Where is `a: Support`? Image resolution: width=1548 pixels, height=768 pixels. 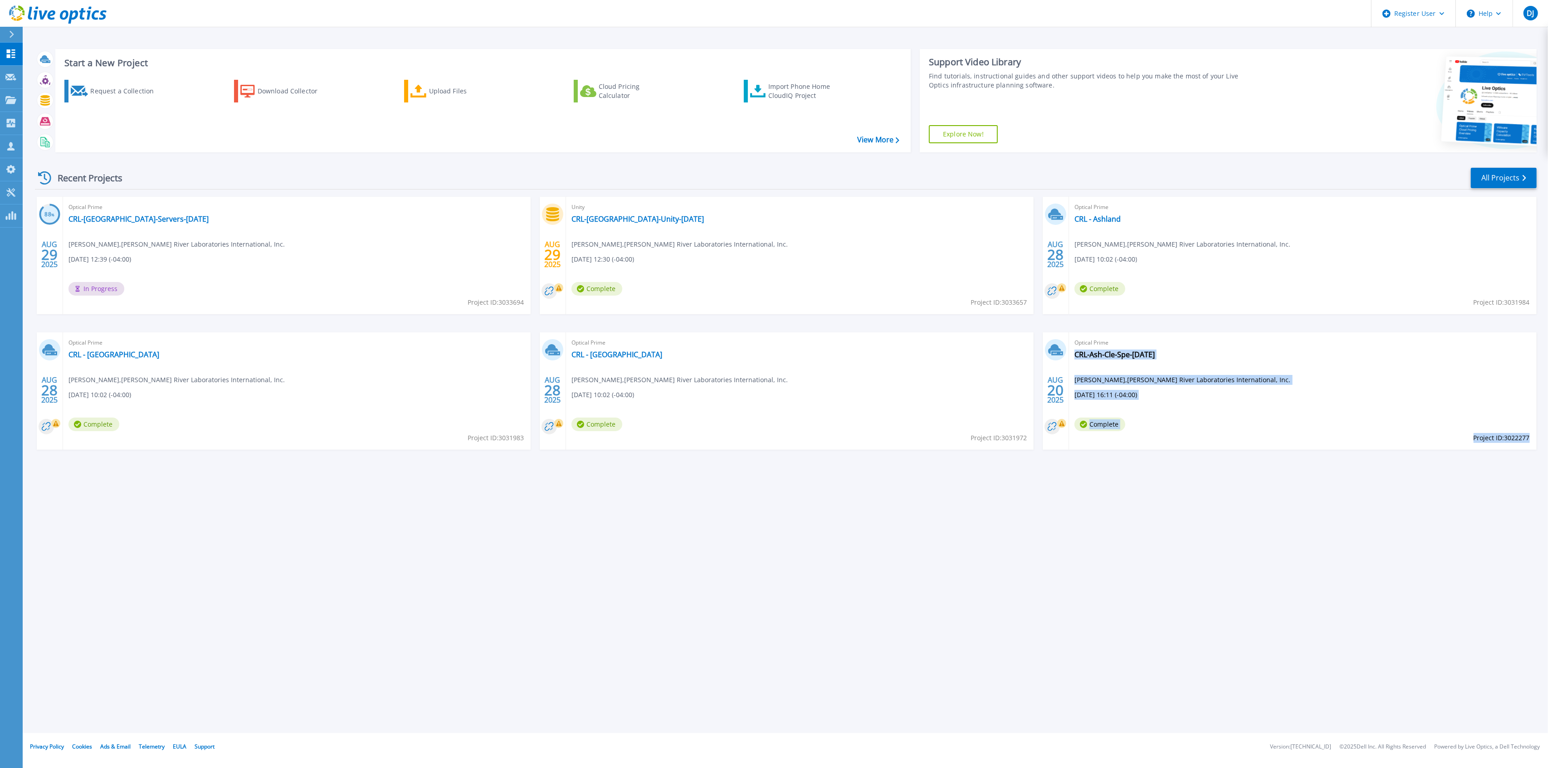
a: Support is located at coordinates (205, 747).